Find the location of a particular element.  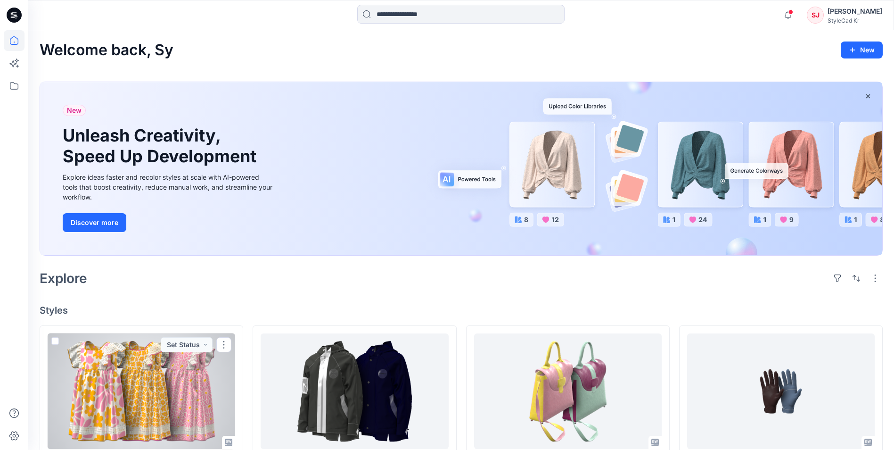

button: New is located at coordinates (862, 50).